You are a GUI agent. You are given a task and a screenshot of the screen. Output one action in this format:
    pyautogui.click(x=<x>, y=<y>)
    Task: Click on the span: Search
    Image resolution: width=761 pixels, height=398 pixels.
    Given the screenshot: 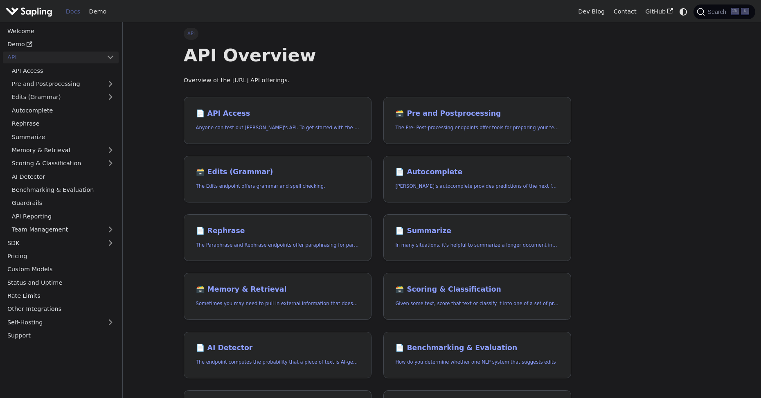 What is the action you would take?
    pyautogui.click(x=718, y=12)
    